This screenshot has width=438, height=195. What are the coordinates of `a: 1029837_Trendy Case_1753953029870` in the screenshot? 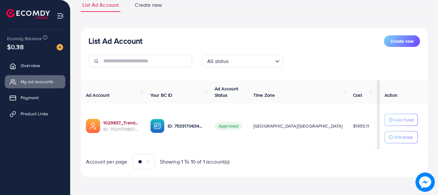 It's located at (122, 123).